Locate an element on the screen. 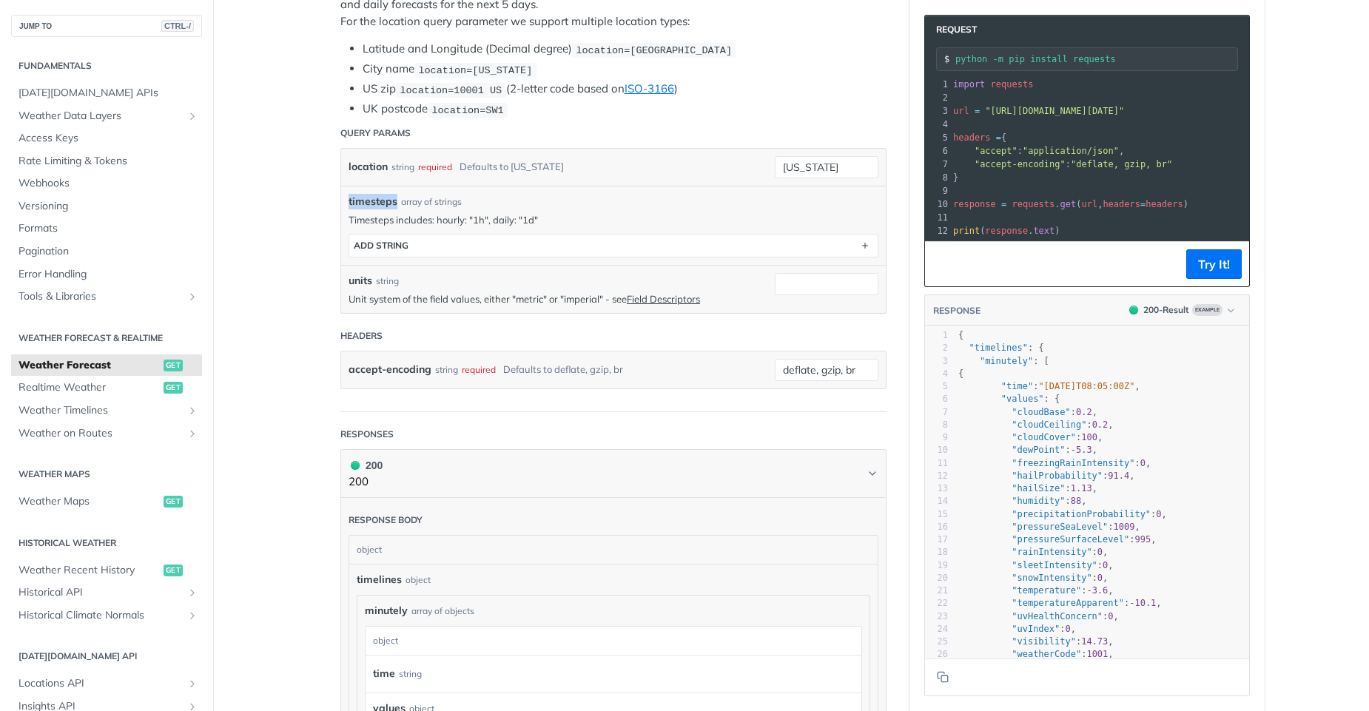  p: Timesteps includes: hourly: "1h", daily: "1d" is located at coordinates (614, 220).